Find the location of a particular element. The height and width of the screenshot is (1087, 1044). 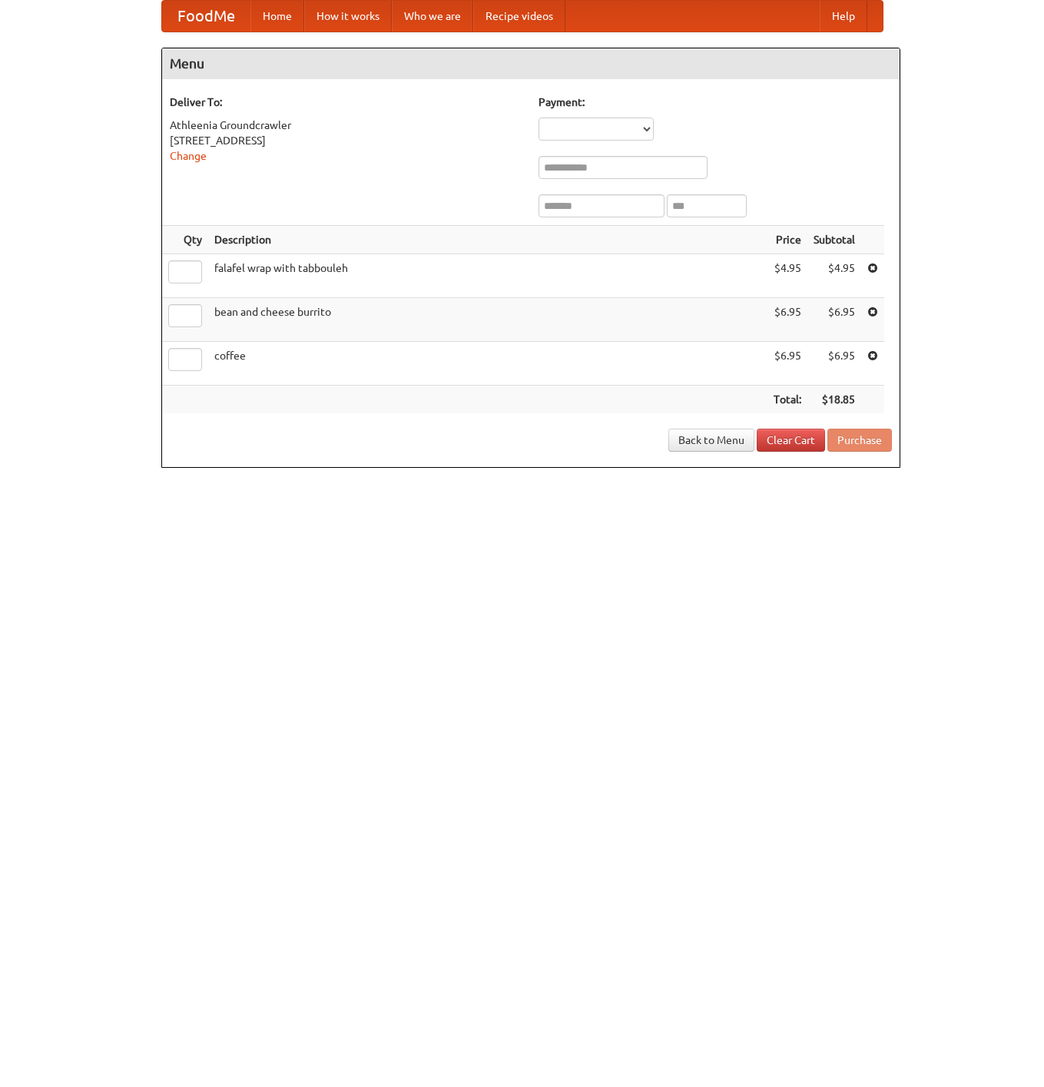

td: bean and cheese burrito is located at coordinates (488, 320).